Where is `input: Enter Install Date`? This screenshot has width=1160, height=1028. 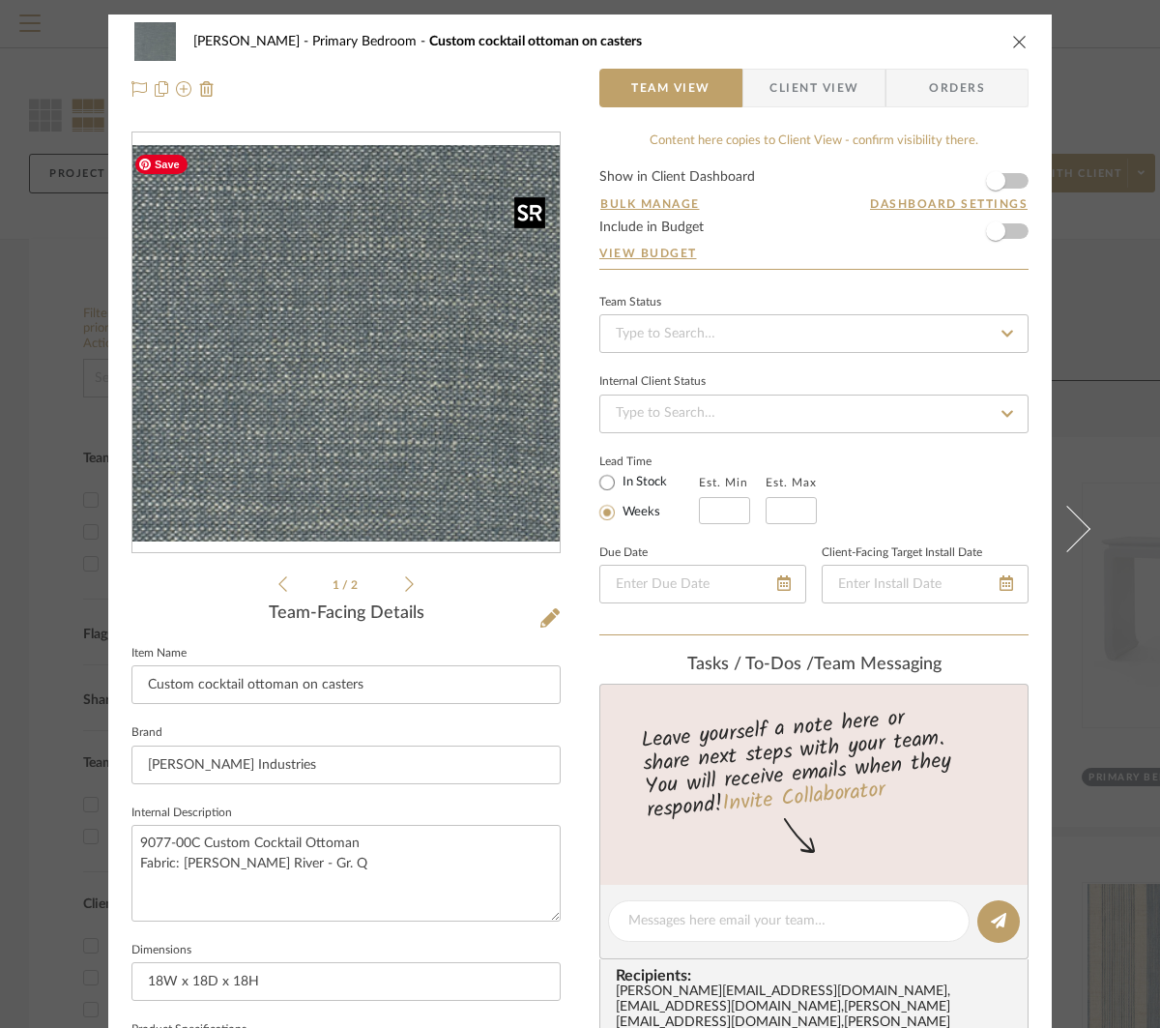
input: Enter Install Date is located at coordinates (925, 584).